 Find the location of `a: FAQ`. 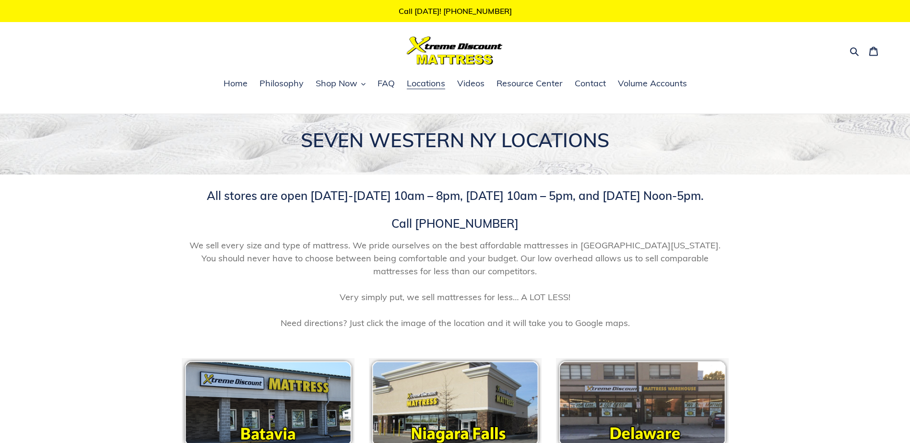

a: FAQ is located at coordinates (386, 84).